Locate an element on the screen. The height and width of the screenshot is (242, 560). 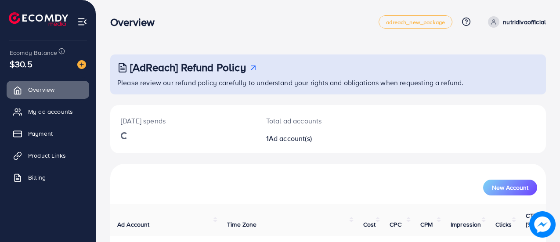
a: logo is located at coordinates (38, 19).